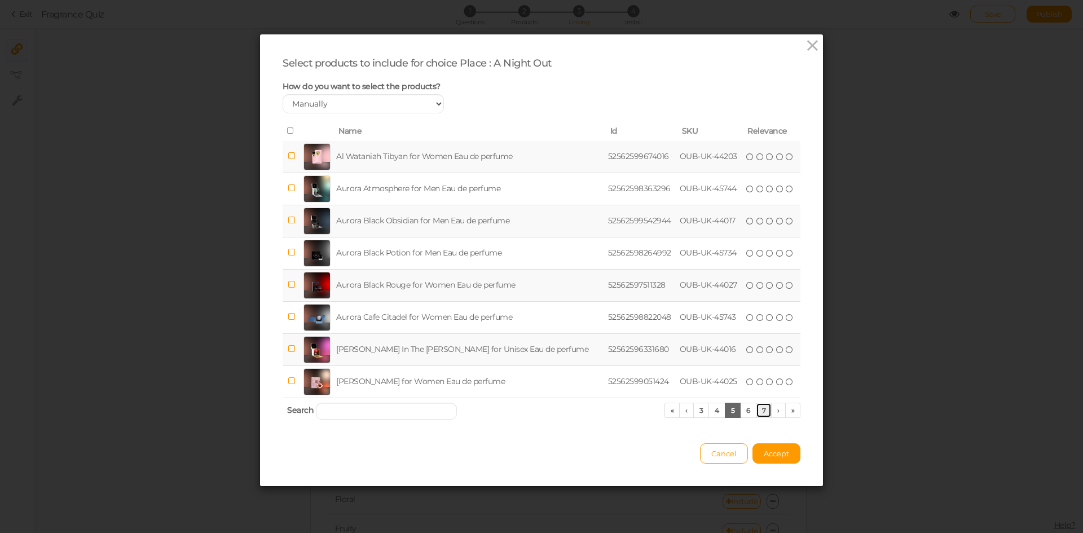 The image size is (1083, 533). I want to click on td: Aurora Black Obsidian for Men Eau de perfume, so click(470, 221).